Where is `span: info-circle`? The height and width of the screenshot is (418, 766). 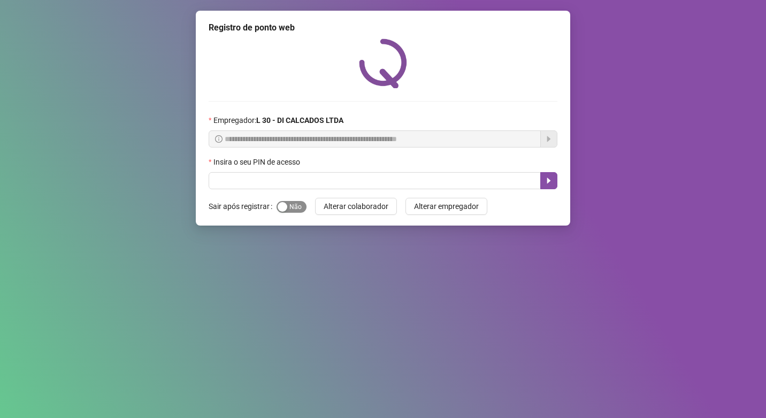
span: info-circle is located at coordinates (219, 139).